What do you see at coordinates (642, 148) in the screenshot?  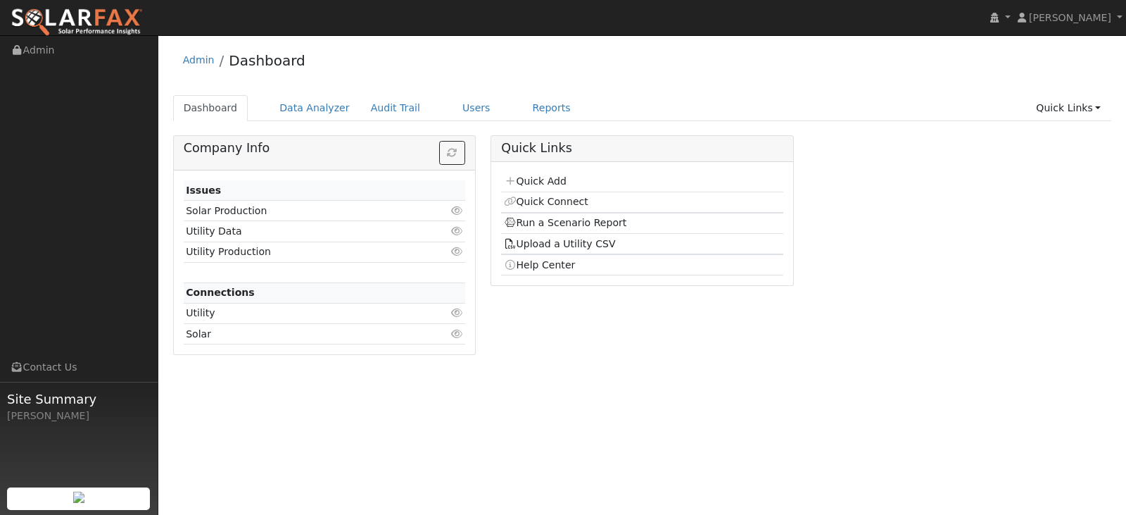 I see `h5: Quick Links` at bounding box center [642, 148].